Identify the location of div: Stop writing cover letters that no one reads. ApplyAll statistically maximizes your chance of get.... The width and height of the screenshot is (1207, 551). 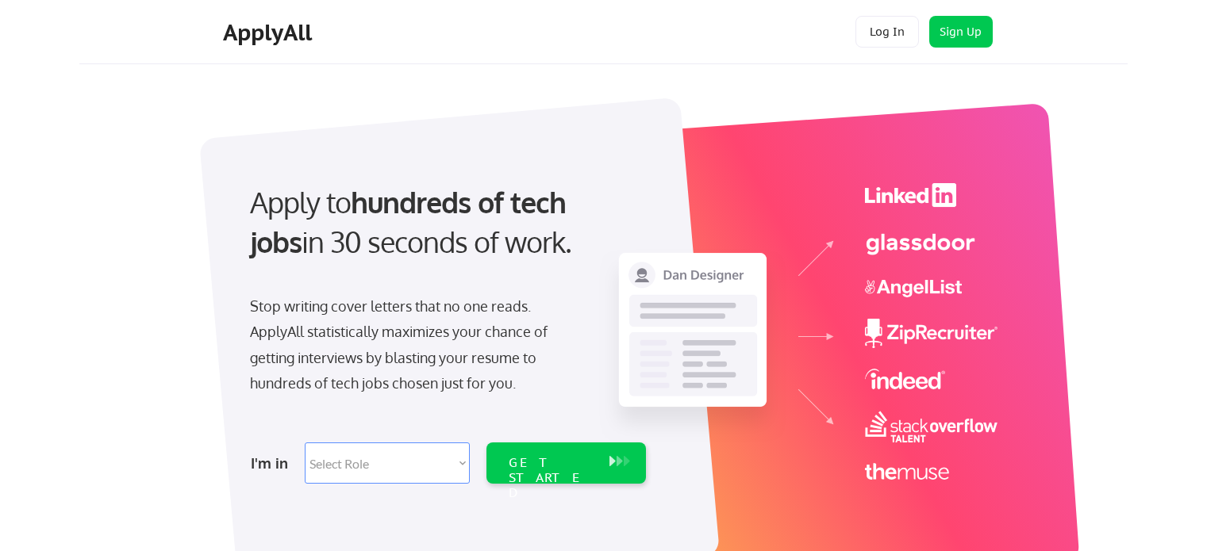
(413, 345).